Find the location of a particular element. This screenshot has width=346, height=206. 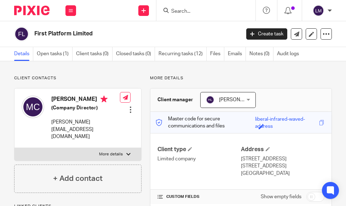

input: Search is located at coordinates (202, 12).